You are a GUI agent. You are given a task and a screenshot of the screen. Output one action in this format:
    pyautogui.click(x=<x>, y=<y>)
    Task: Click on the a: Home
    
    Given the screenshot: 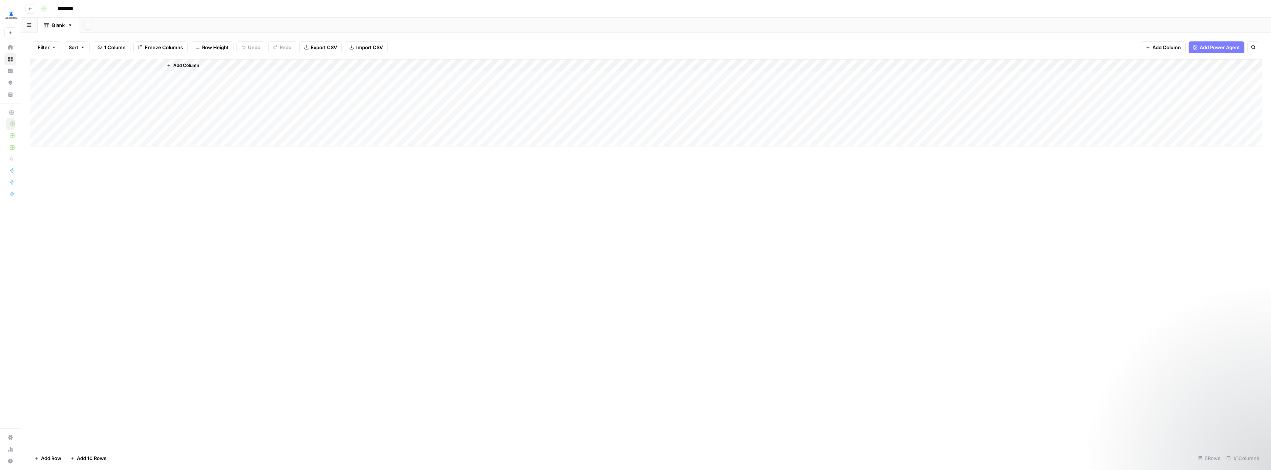 What is the action you would take?
    pyautogui.click(x=10, y=47)
    